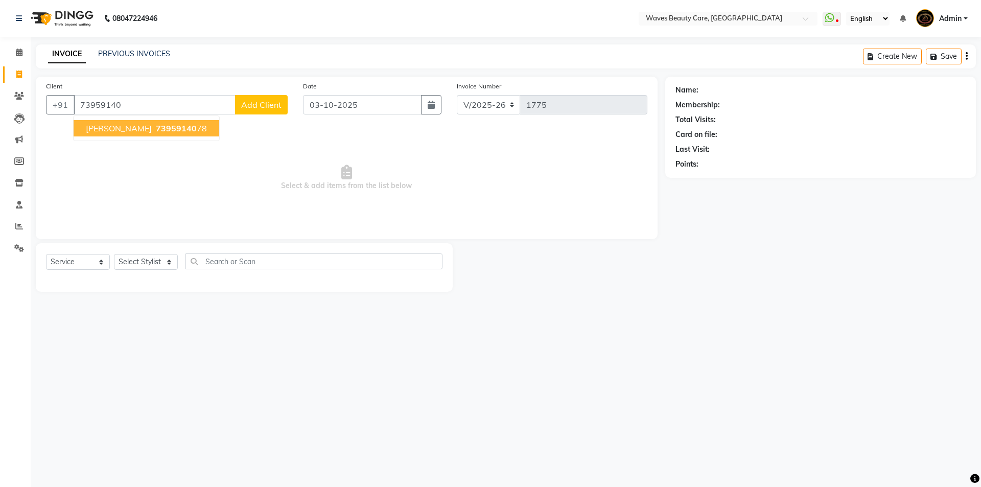 The image size is (981, 487). What do you see at coordinates (61, 18) in the screenshot?
I see `img: logo` at bounding box center [61, 18].